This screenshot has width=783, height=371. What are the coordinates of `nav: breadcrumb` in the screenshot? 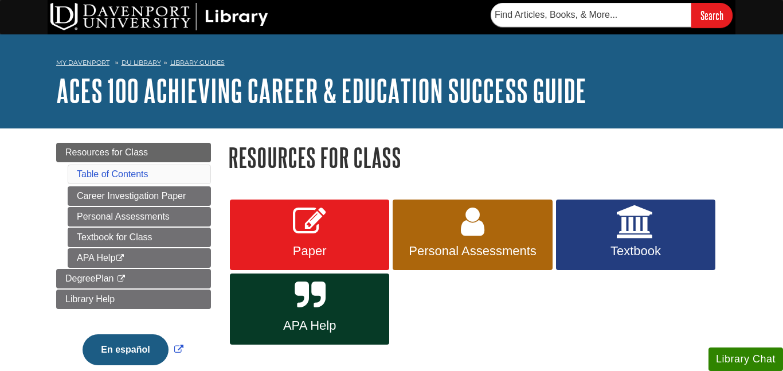 It's located at (392, 64).